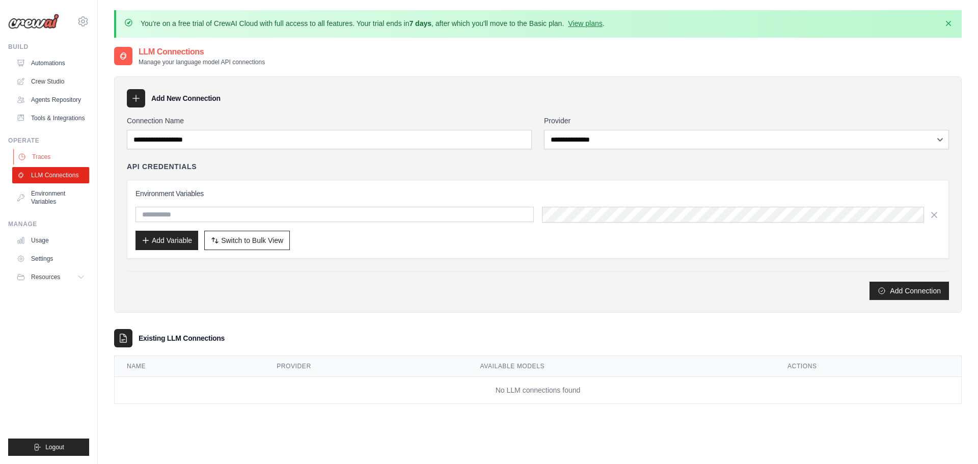 The width and height of the screenshot is (978, 464). I want to click on h3: Add New Connection, so click(186, 98).